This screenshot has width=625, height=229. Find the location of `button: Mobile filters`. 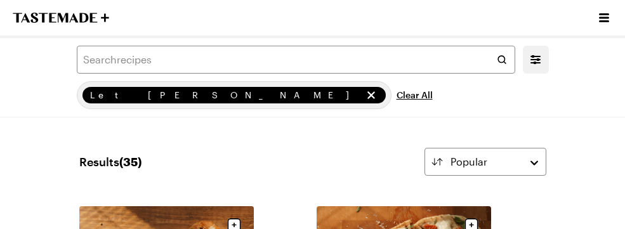

button: Mobile filters is located at coordinates (536, 60).